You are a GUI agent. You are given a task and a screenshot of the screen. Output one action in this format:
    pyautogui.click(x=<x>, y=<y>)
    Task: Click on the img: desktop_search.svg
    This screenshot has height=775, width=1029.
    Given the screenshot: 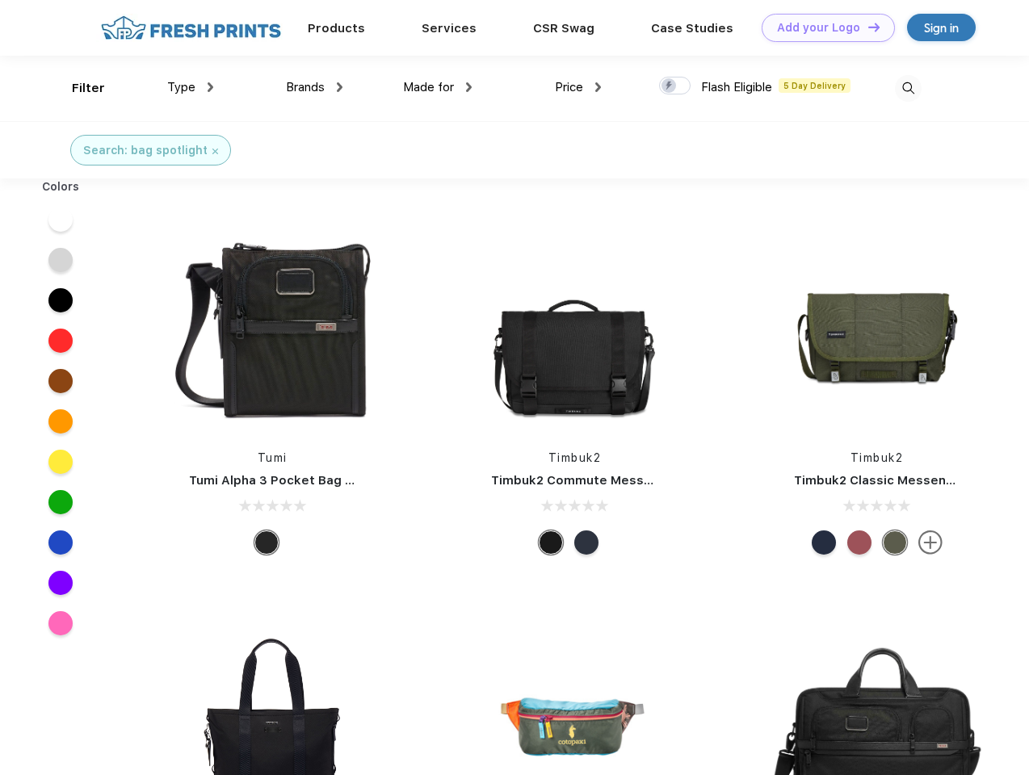 What is the action you would take?
    pyautogui.click(x=908, y=88)
    